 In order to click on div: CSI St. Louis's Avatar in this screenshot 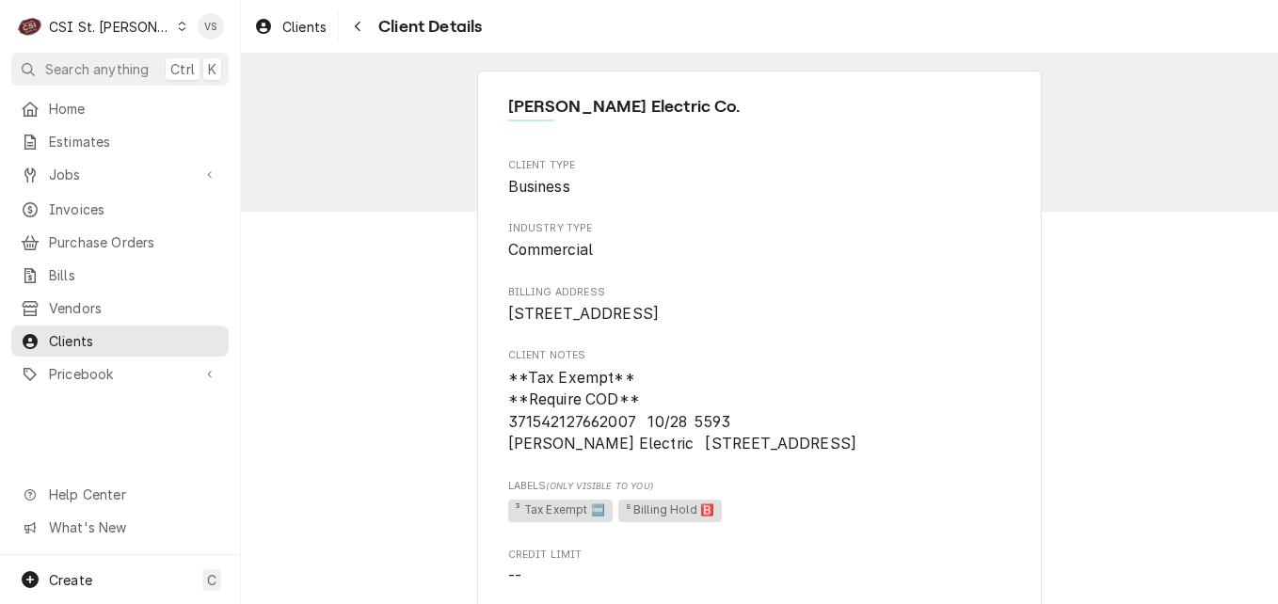, I will do `click(30, 26)`.